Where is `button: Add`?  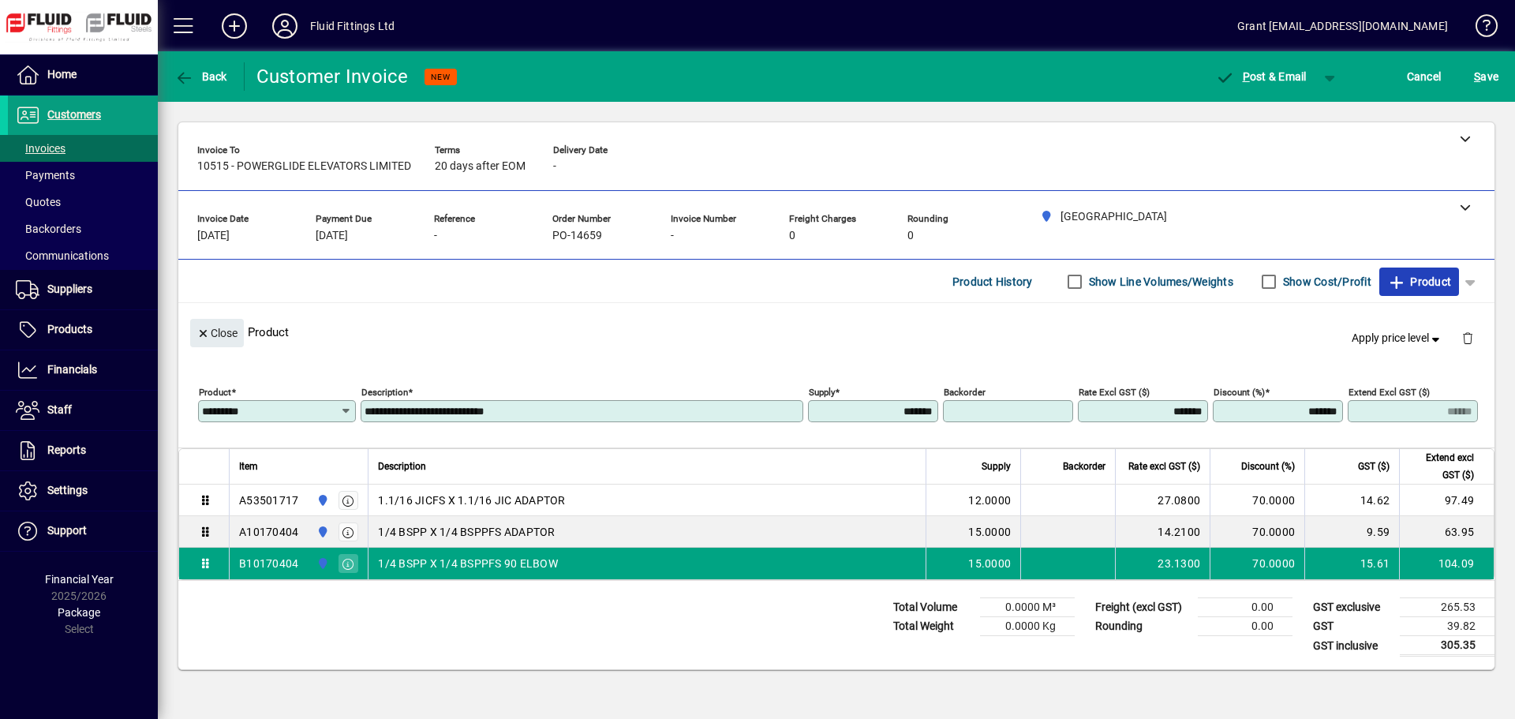
button: Add is located at coordinates (234, 26).